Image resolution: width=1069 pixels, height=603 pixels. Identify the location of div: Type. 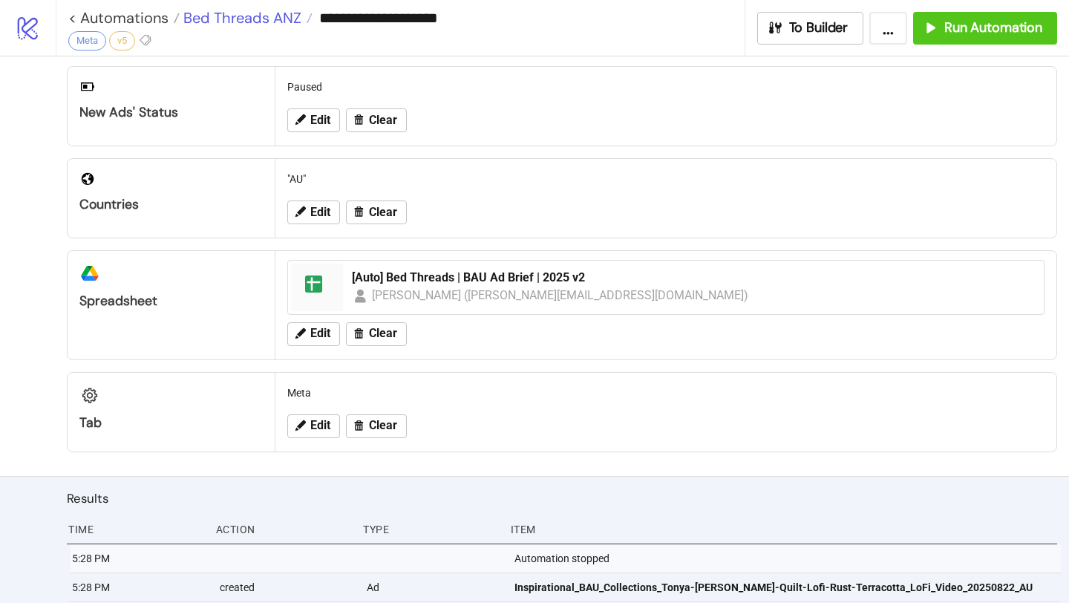
(430, 529).